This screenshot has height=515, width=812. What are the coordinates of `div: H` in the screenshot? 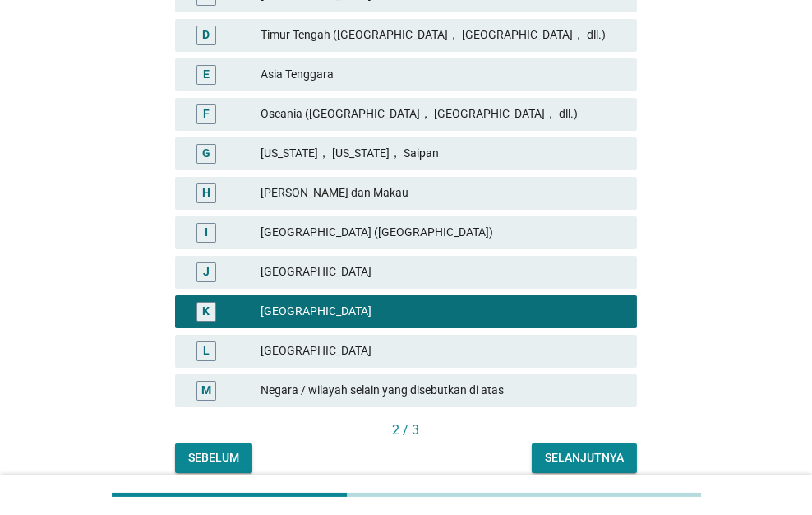 It's located at (206, 192).